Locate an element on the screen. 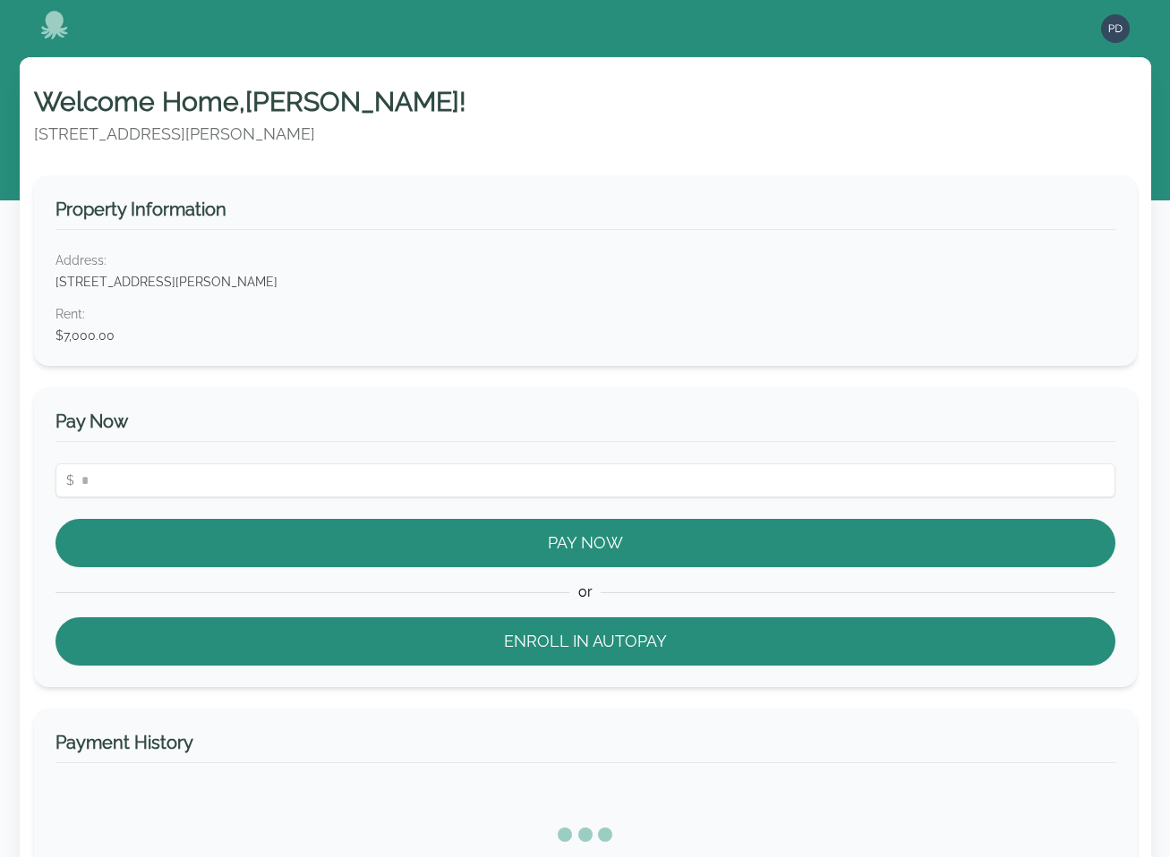 The width and height of the screenshot is (1170, 857). button: Enroll in Autopay is located at coordinates (585, 642).